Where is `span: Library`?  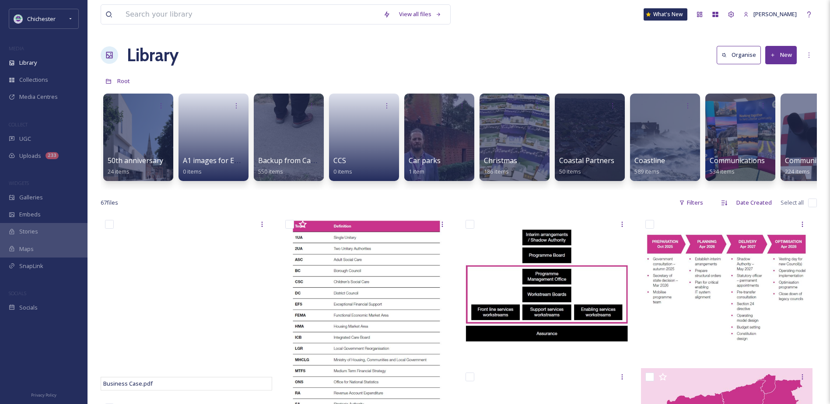 span: Library is located at coordinates (28, 63).